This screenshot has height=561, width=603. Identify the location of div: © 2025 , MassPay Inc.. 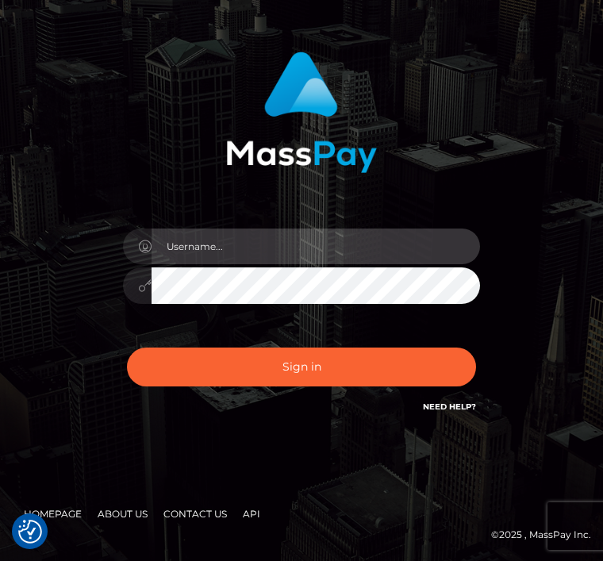
(301, 534).